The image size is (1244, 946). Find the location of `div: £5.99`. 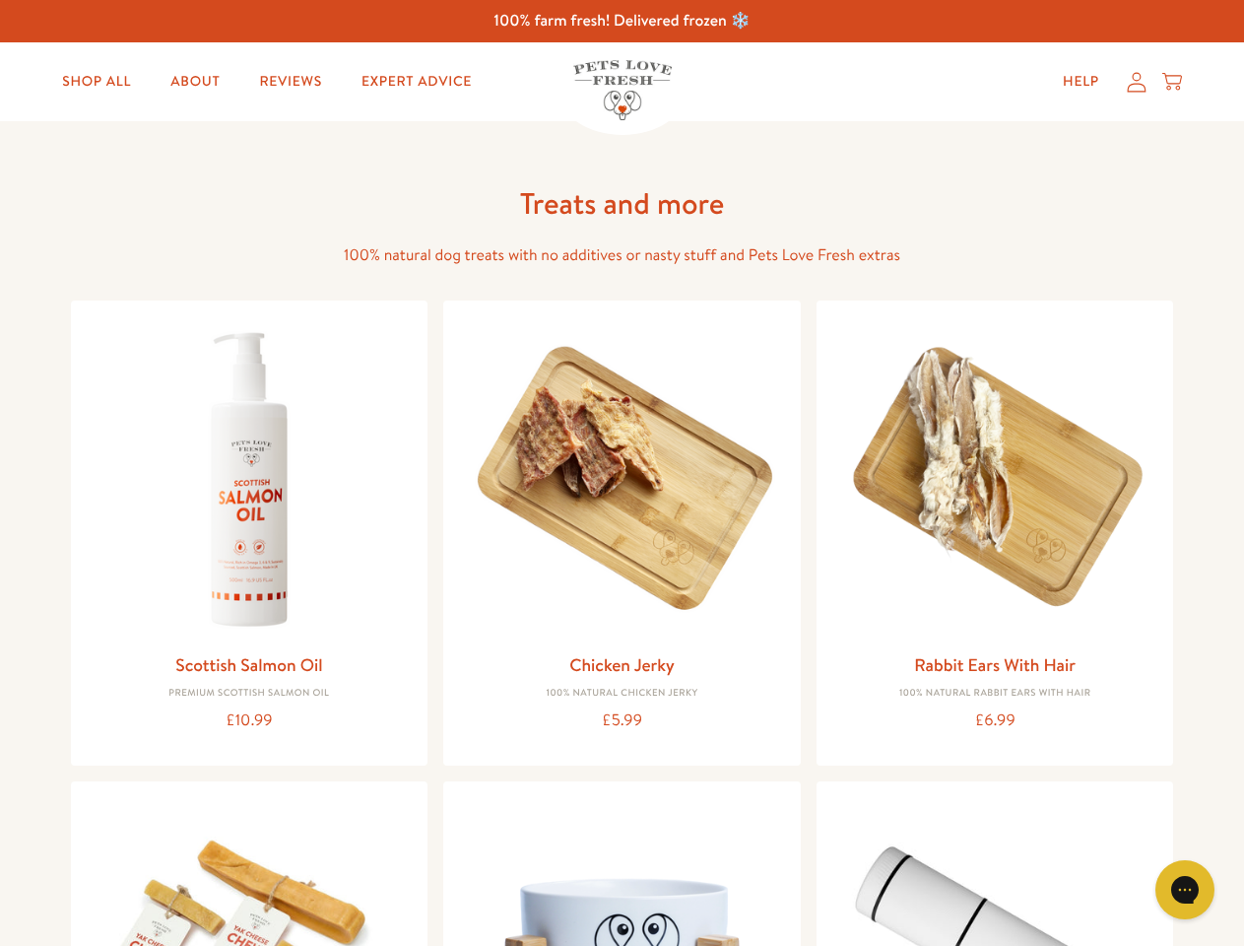

div: £5.99 is located at coordinates (622, 720).